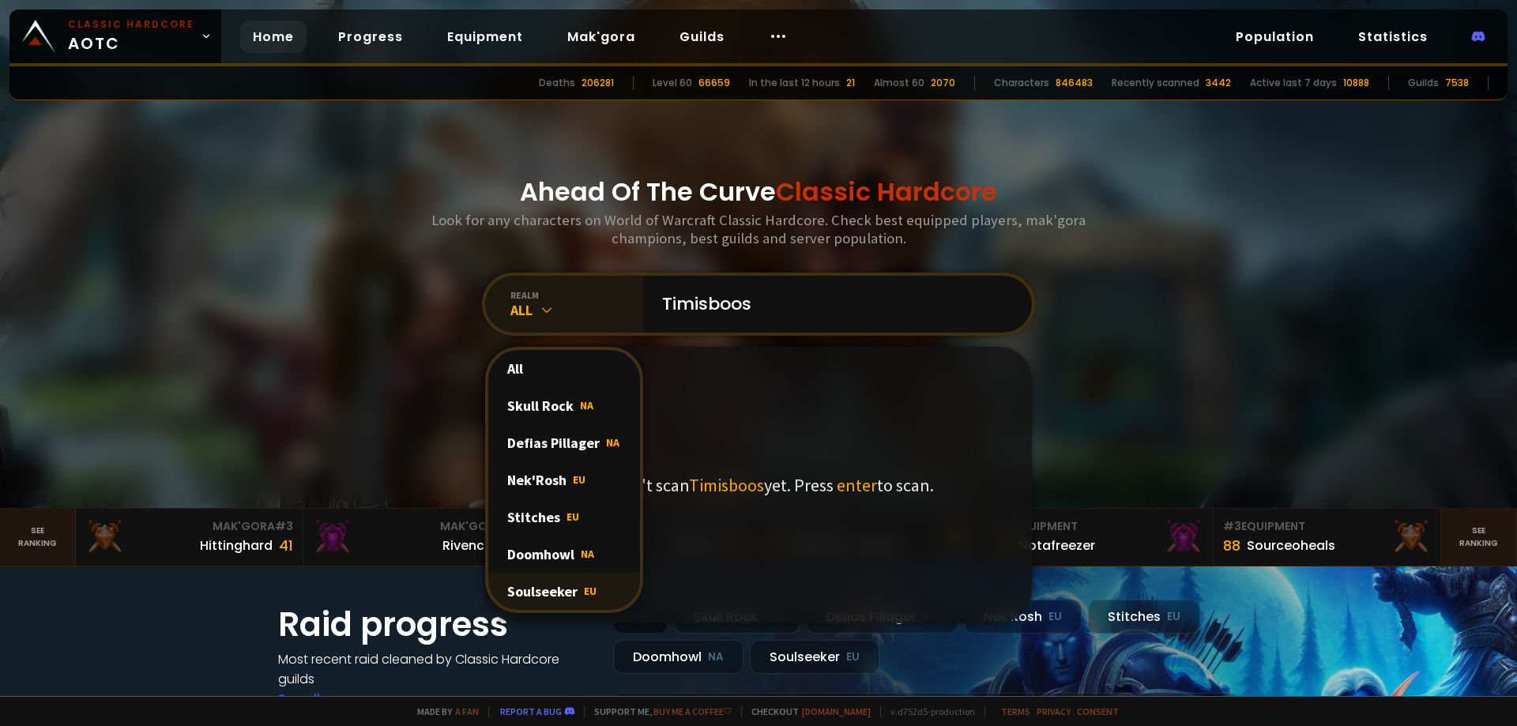 This screenshot has height=726, width=1517. I want to click on div: Skull Rock, so click(564, 405).